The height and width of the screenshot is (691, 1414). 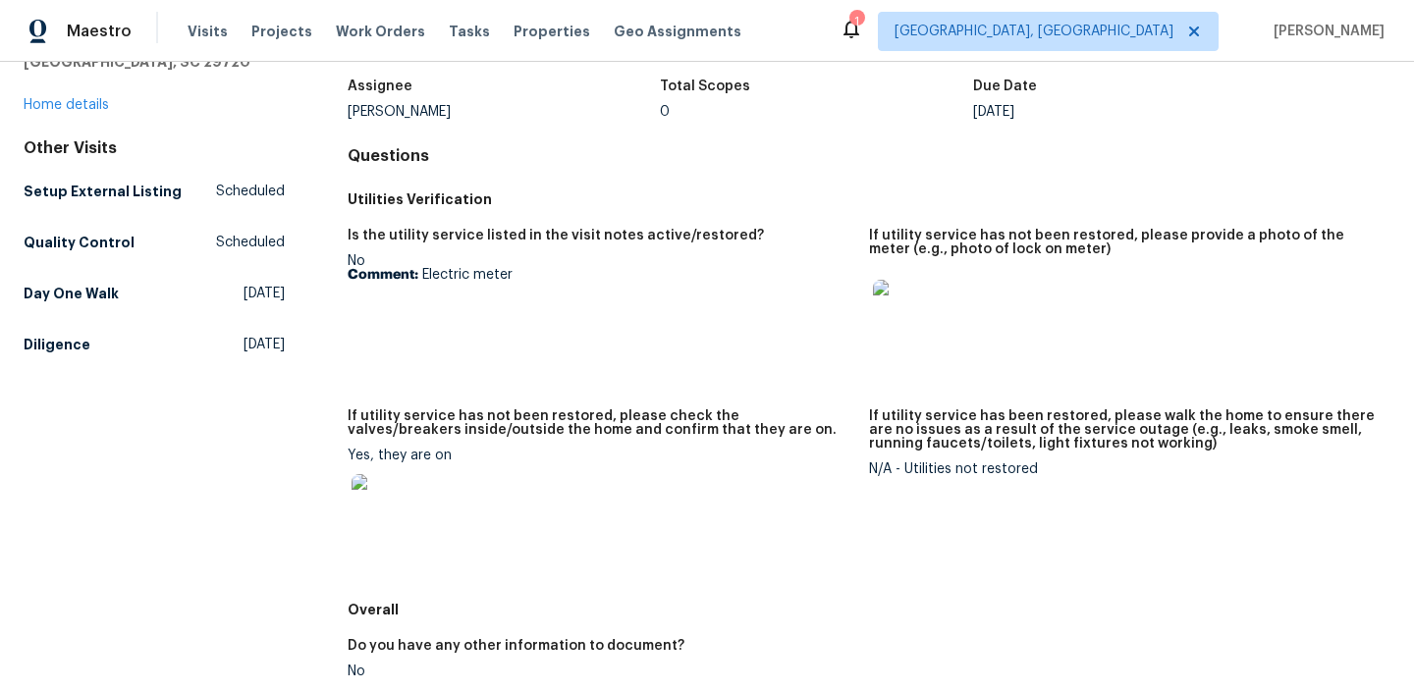 I want to click on h5: Total Scopes, so click(x=705, y=86).